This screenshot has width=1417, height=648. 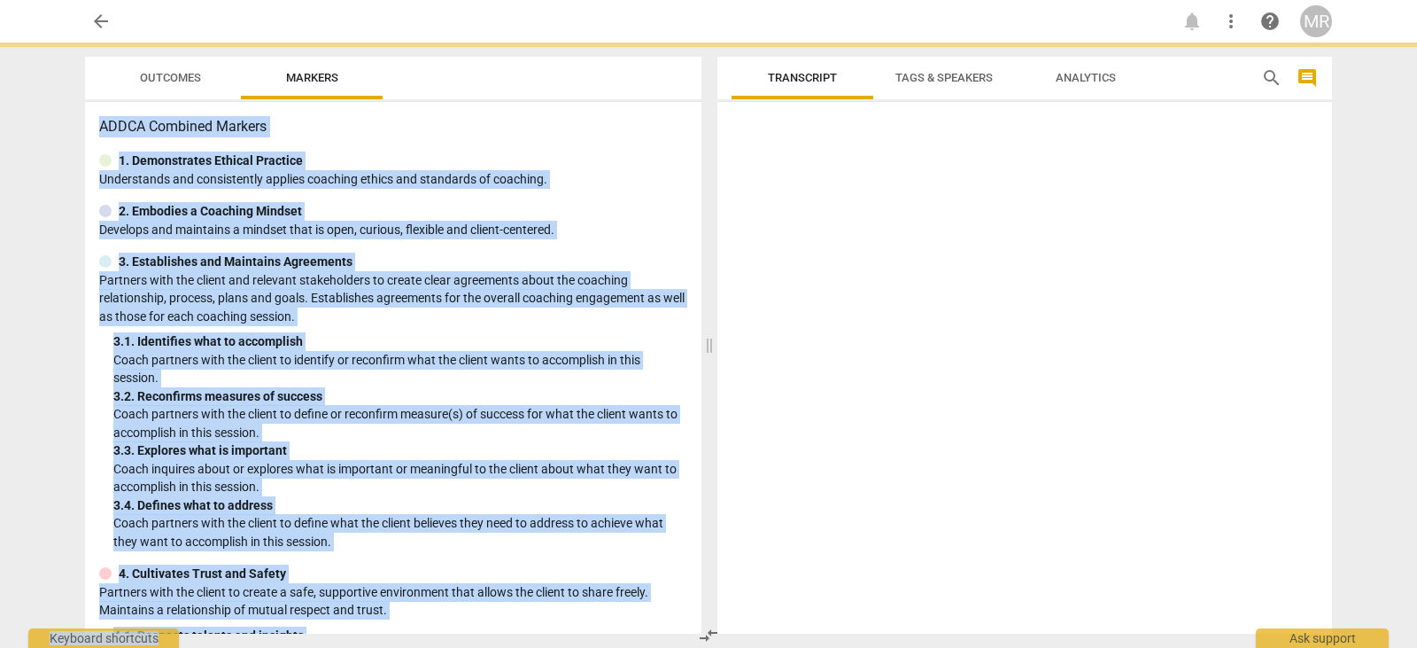 I want to click on p: 1. Demonstrates Ethical Practice, so click(x=211, y=160).